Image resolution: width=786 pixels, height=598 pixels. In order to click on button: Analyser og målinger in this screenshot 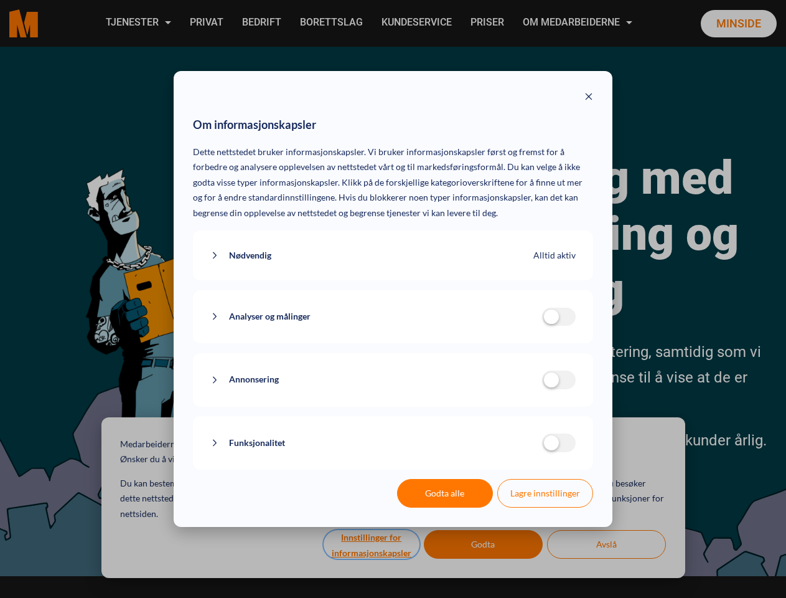, I will do `click(376, 316)`.